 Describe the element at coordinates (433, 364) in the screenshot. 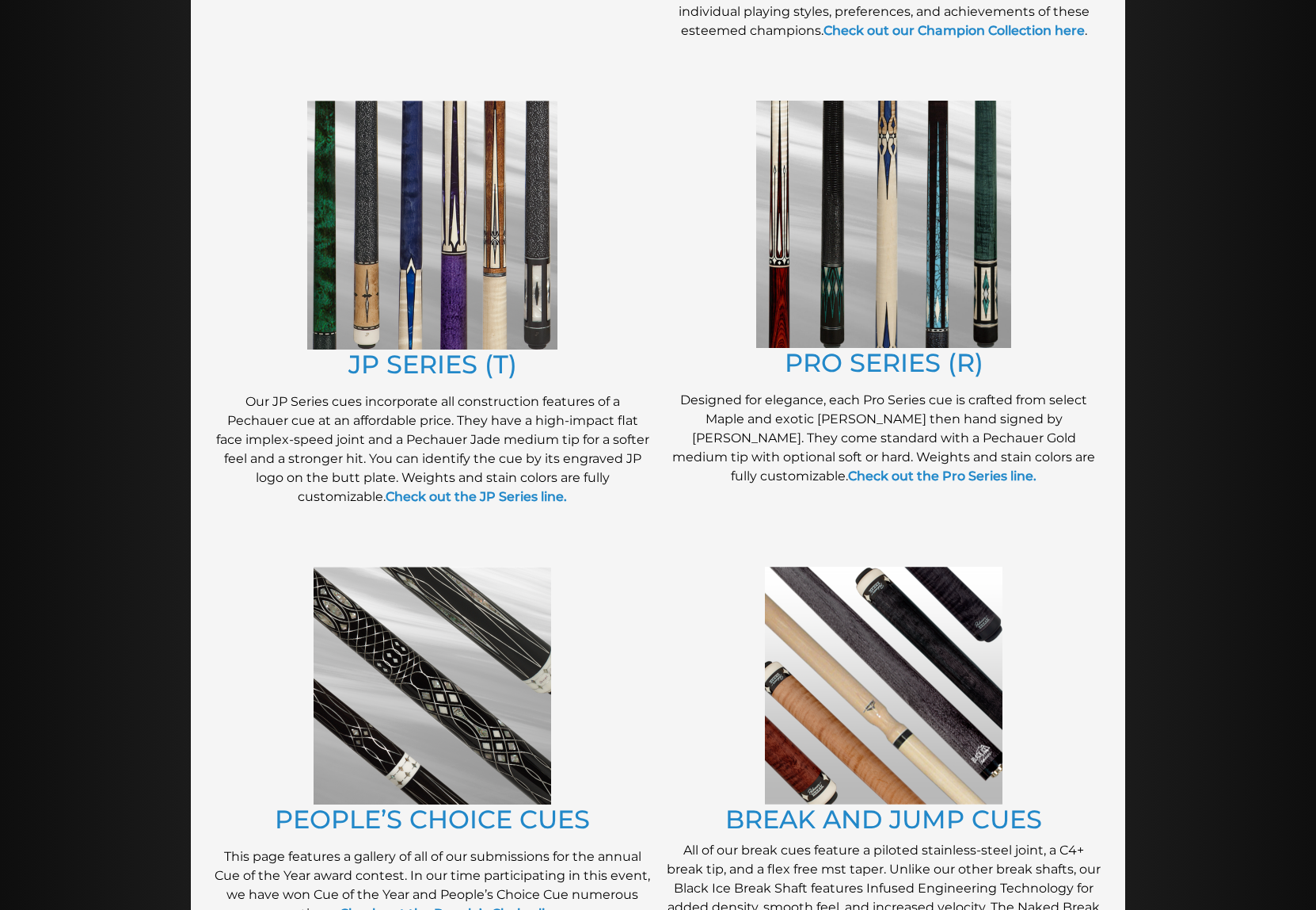

I see `a: JP SERIES (T)` at that location.